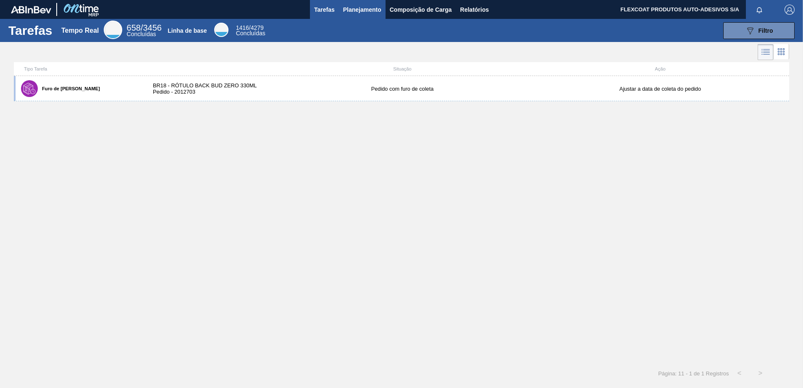 The image size is (803, 388). I want to click on div: Visão em Lista, so click(766, 52).